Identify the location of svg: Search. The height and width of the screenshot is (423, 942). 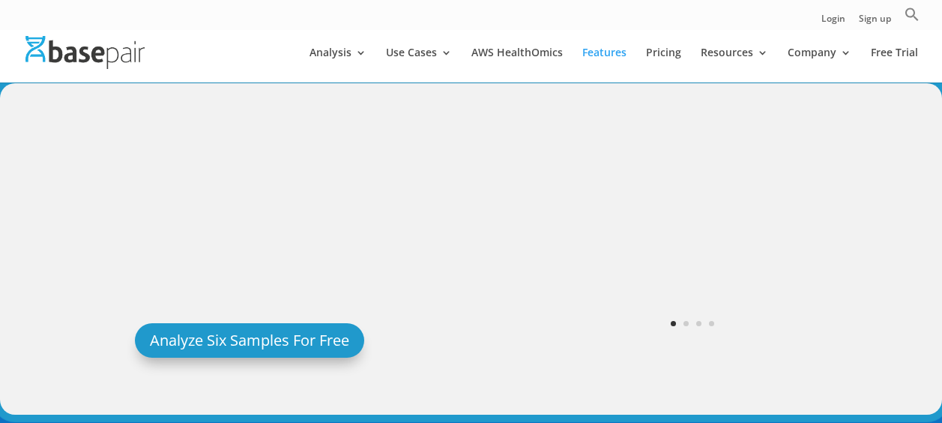
(912, 14).